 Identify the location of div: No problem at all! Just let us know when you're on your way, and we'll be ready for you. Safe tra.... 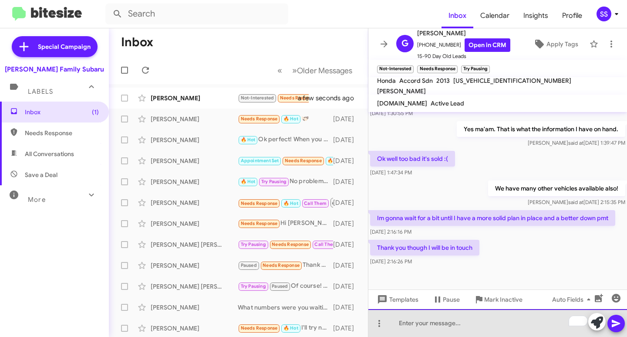
(285, 181).